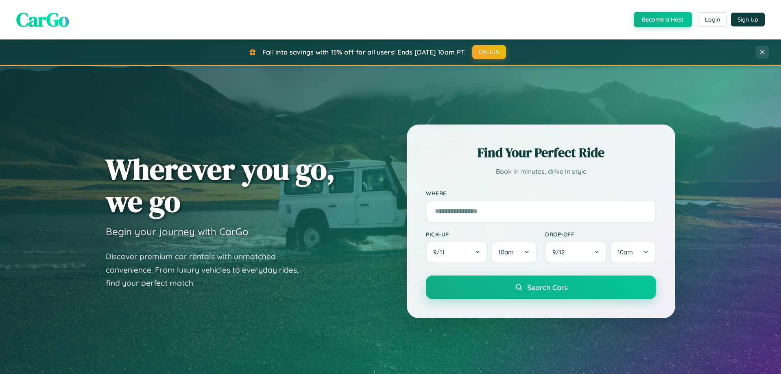  What do you see at coordinates (541, 287) in the screenshot?
I see `button: Search Cars` at bounding box center [541, 287].